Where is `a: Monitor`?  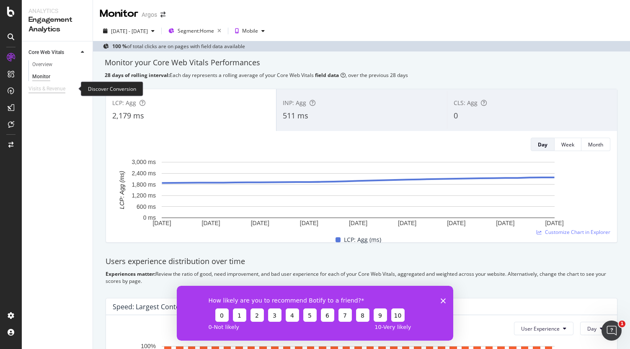
a: Monitor is located at coordinates (59, 77).